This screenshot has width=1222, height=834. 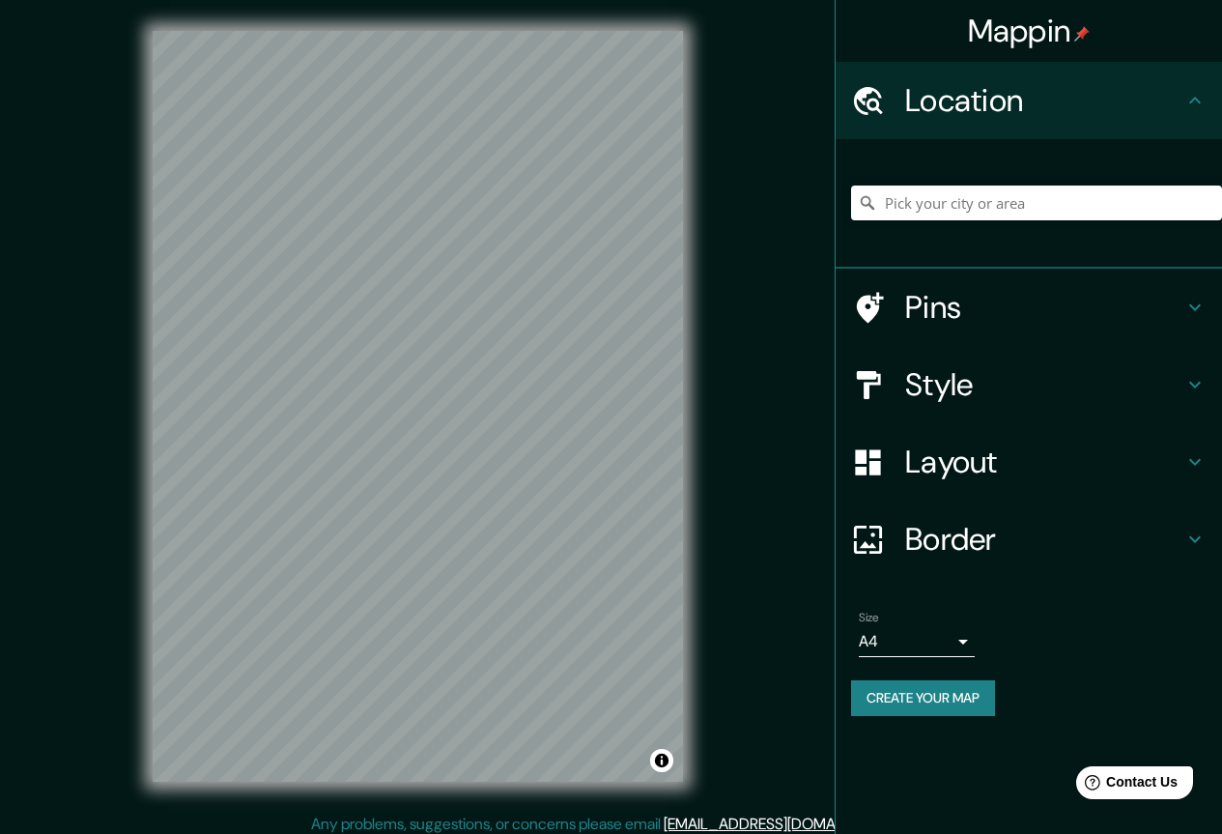 I want to click on div: Style, so click(x=1029, y=384).